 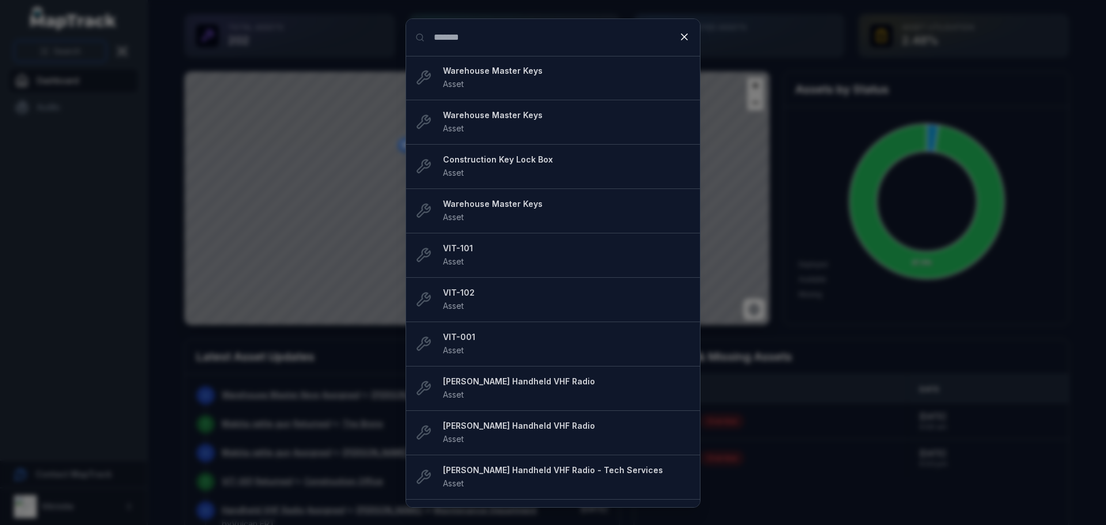 What do you see at coordinates (567, 160) in the screenshot?
I see `strong: Construction Key Lock Box` at bounding box center [567, 160].